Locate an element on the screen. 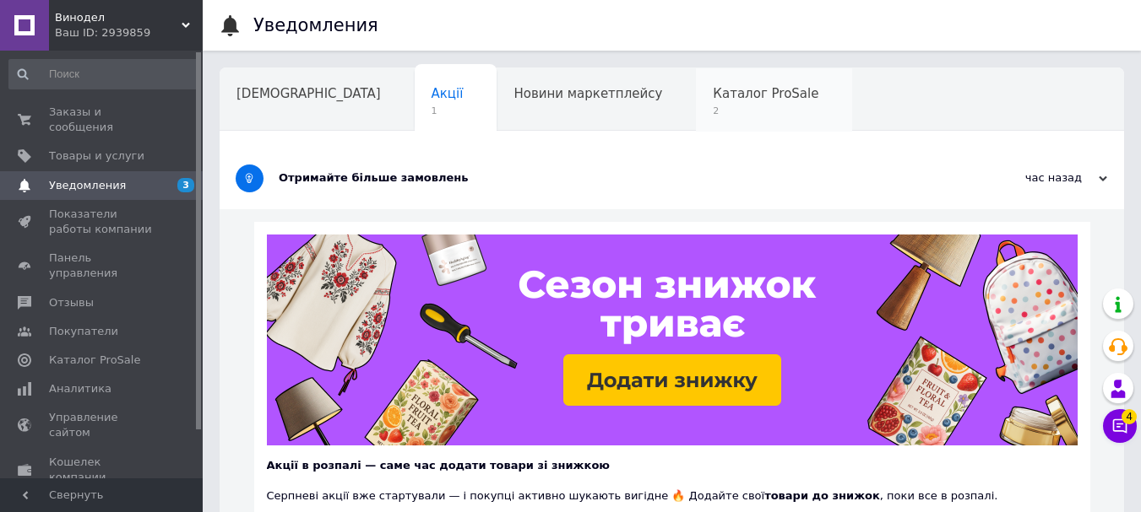 This screenshot has width=1141, height=512. b: товари до знижок is located at coordinates (821, 496).